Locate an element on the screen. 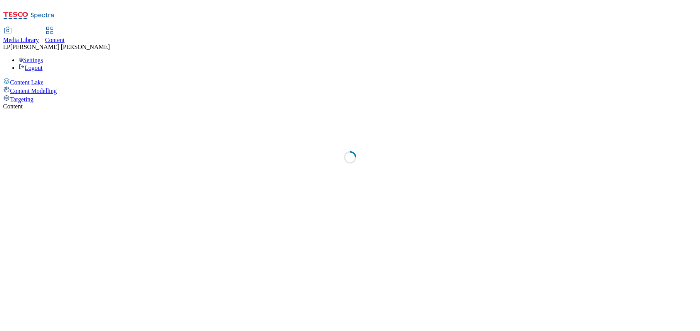 Image resolution: width=700 pixels, height=331 pixels. a: Content Modelling is located at coordinates (350, 90).